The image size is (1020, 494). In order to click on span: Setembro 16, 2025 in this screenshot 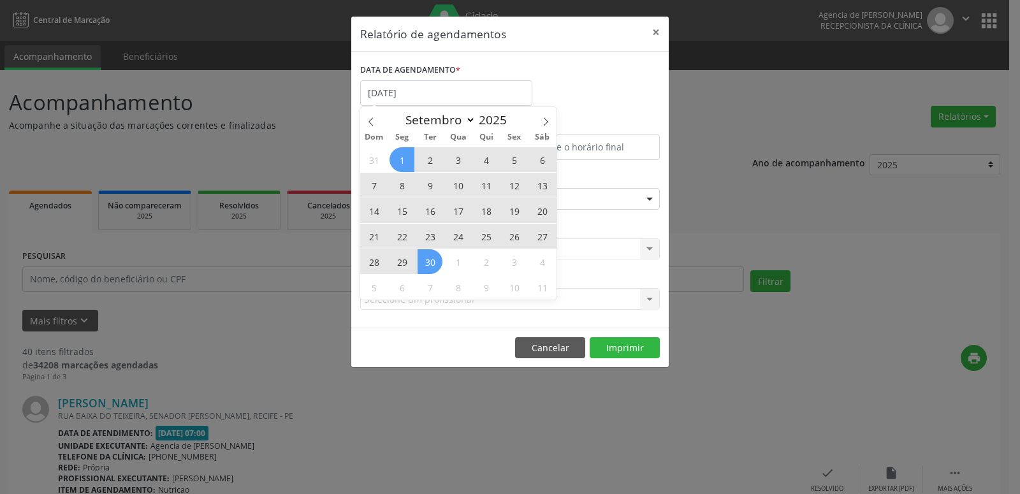, I will do `click(430, 210)`.